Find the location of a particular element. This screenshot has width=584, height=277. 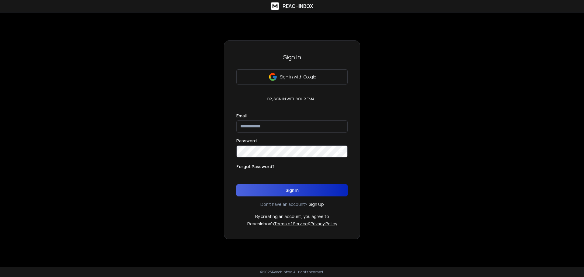

p: ReachInbox's & is located at coordinates (292, 224).